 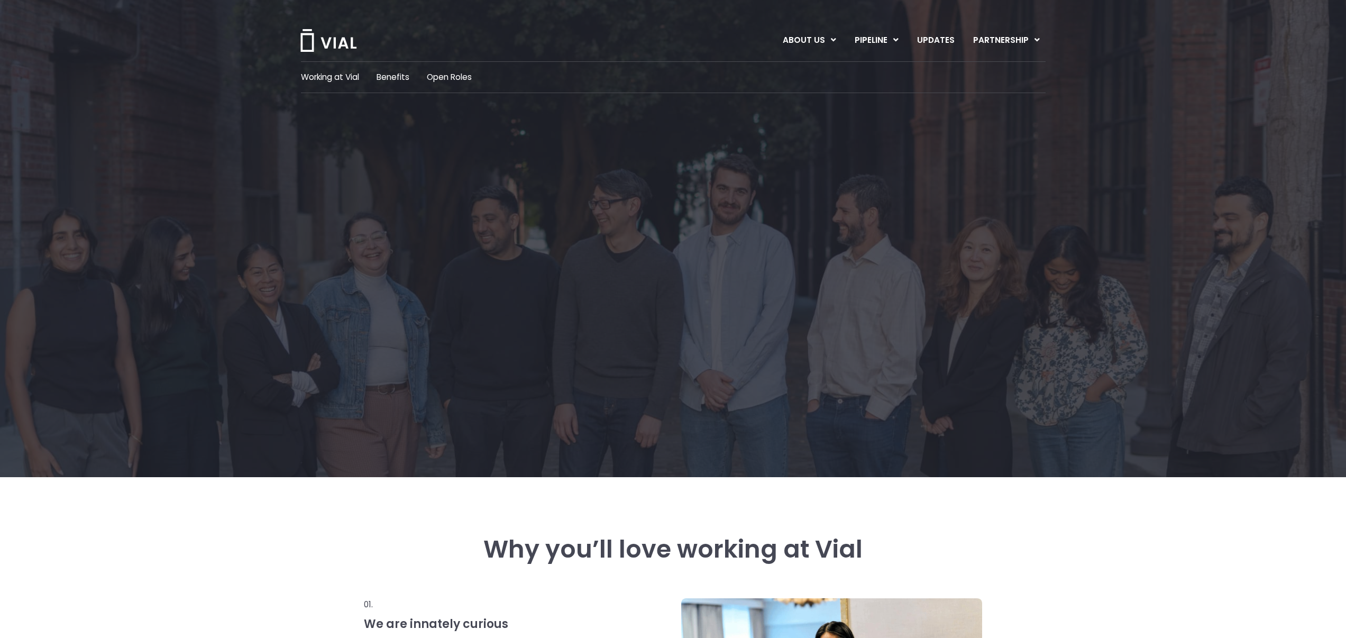 I want to click on a: Benefits, so click(x=393, y=77).